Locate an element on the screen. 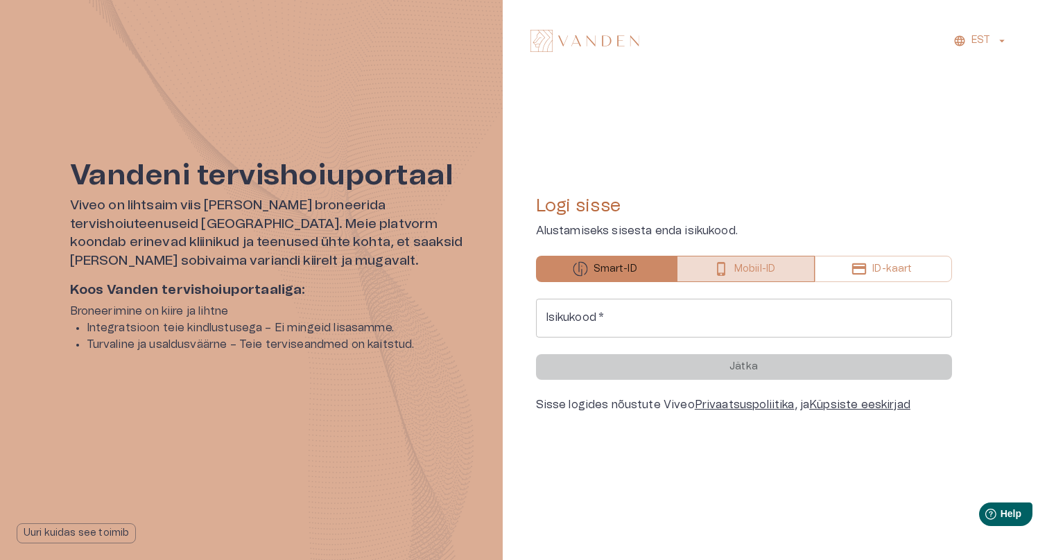  span: Help is located at coordinates (81, 17).